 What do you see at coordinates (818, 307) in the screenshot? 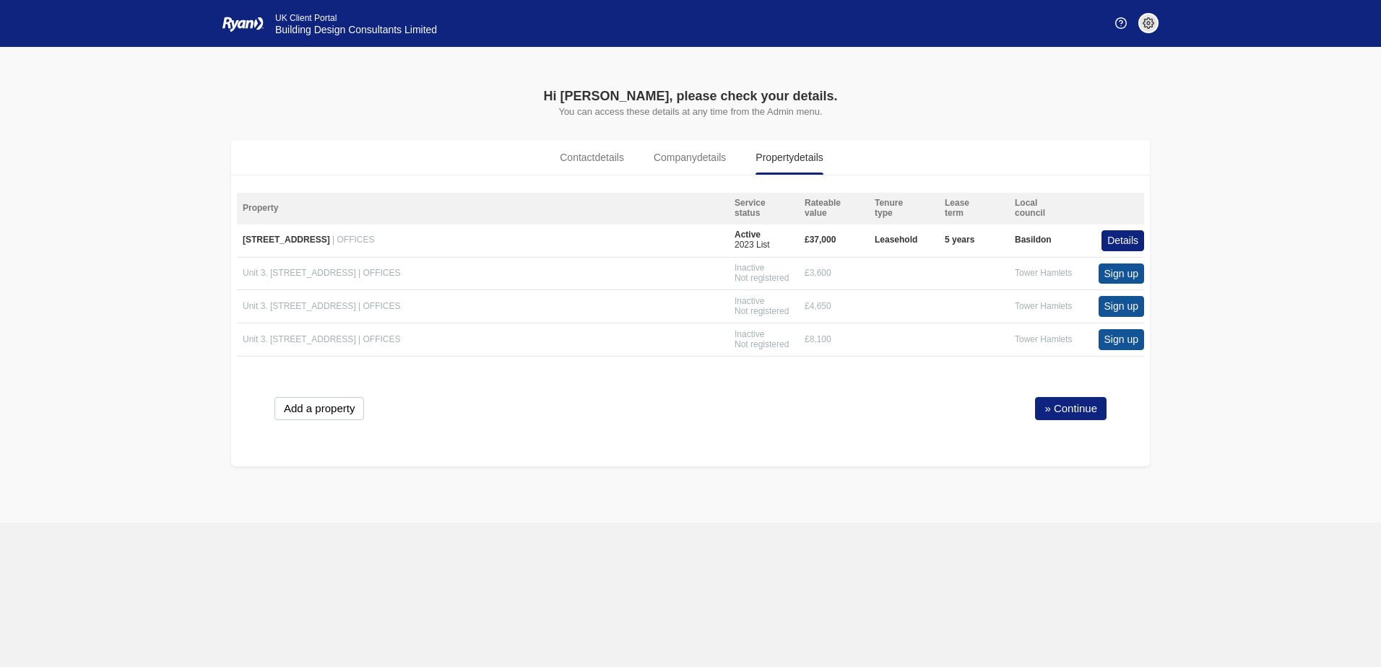
I see `span: £4,650` at bounding box center [818, 307].